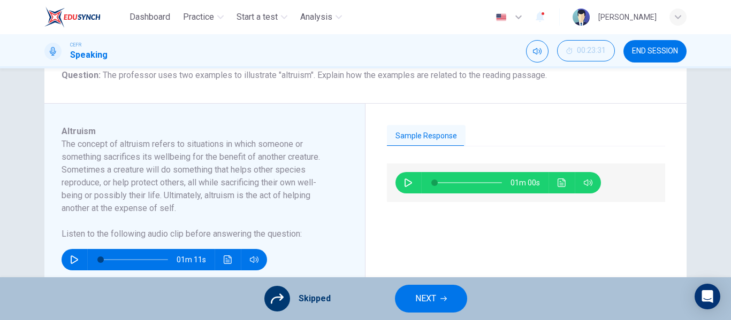  Describe the element at coordinates (315, 299) in the screenshot. I see `span: Skipped` at that location.